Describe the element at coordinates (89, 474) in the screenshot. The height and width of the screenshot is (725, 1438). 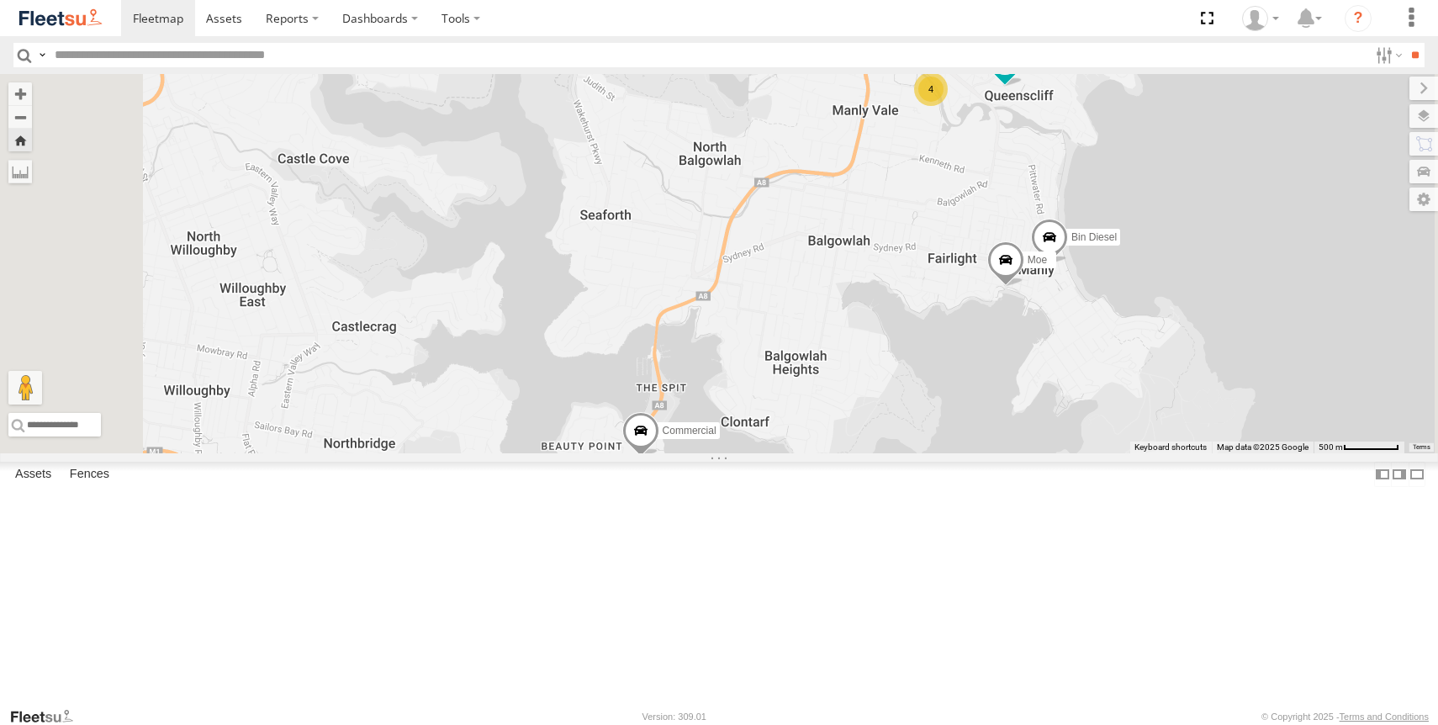
I see `label: Fences` at that location.